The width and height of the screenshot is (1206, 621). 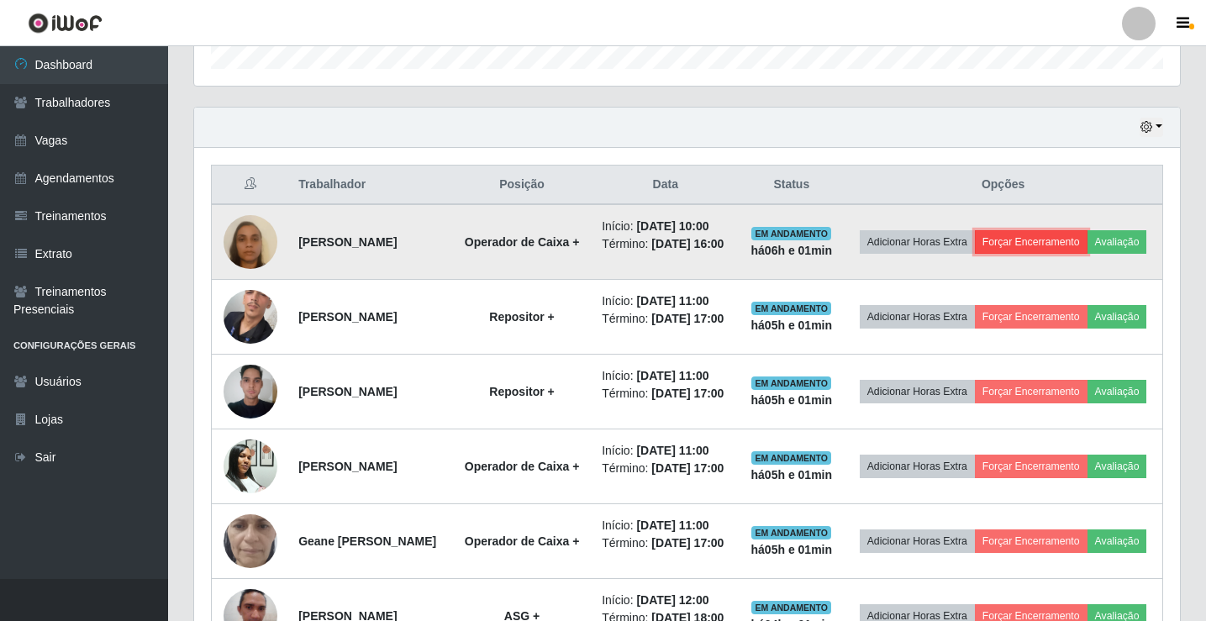 What do you see at coordinates (65, 23) in the screenshot?
I see `img: CoreUI Logo` at bounding box center [65, 23].